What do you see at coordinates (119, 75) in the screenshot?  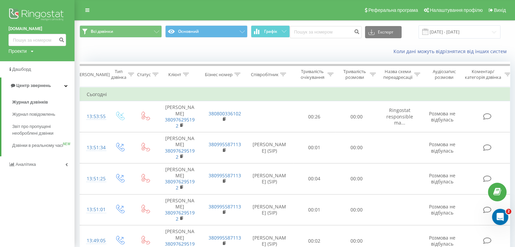 I see `div: Тип дзвінка` at bounding box center [119, 75].